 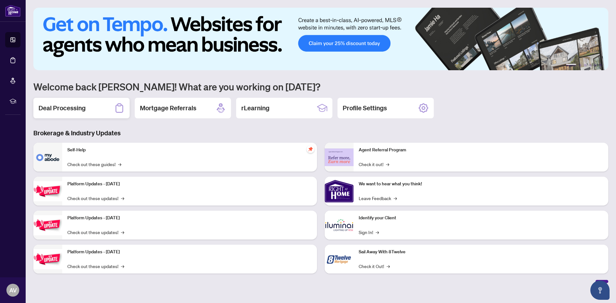 I want to click on img: We want to hear what you think!, so click(x=339, y=191).